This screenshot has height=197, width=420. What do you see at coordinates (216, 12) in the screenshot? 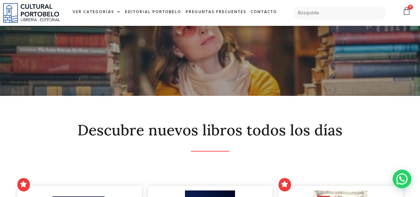
I see `a: Preguntas frecuentes` at bounding box center [216, 12].